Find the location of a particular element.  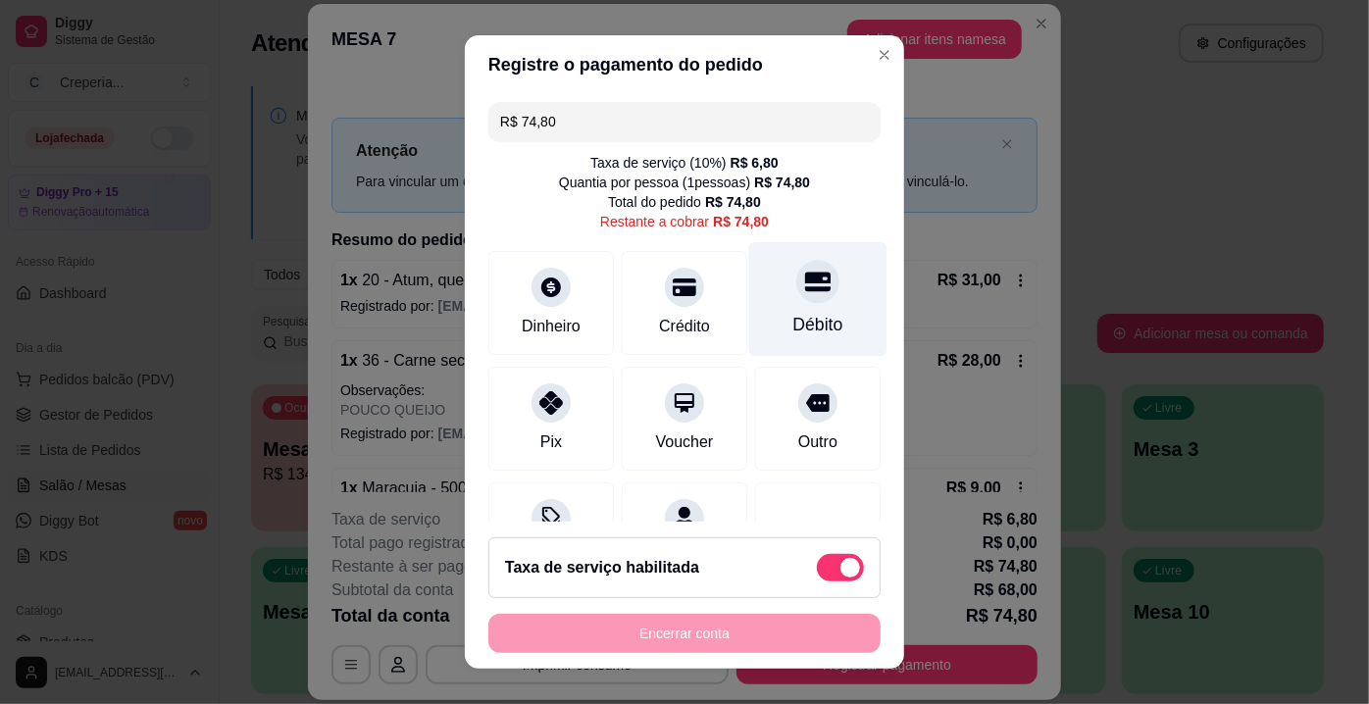

div: Restante a cobrar is located at coordinates (684, 222).